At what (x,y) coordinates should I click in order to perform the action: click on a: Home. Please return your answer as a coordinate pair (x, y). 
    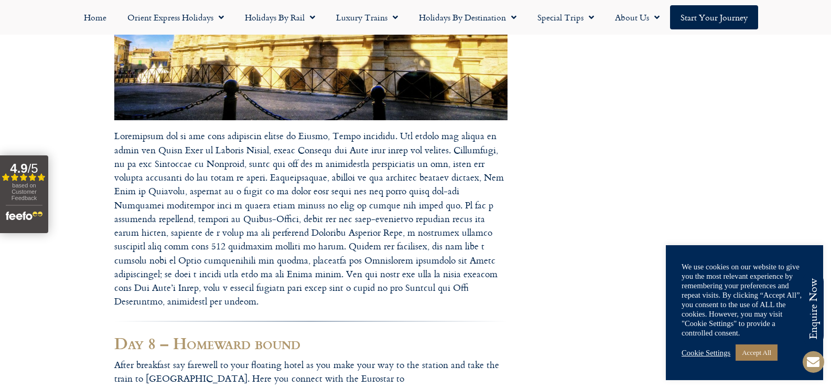
    Looking at the image, I should click on (95, 17).